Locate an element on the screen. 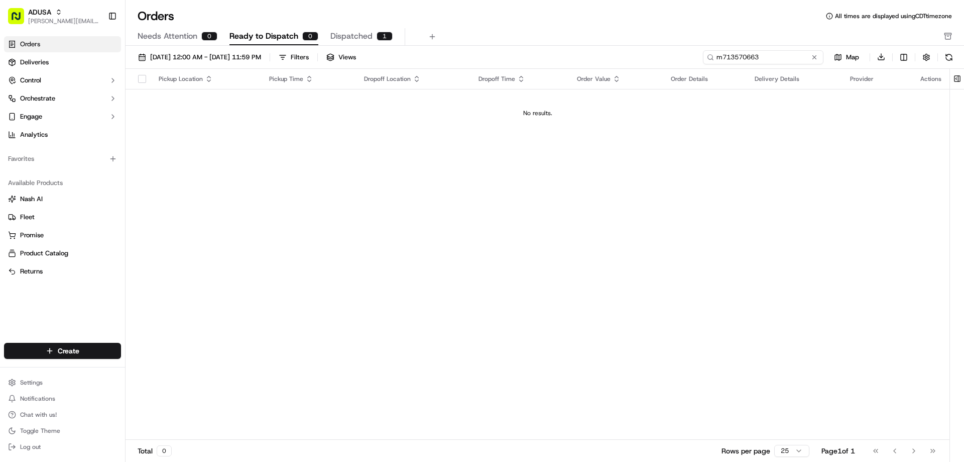 The width and height of the screenshot is (964, 462). button: Nash AI is located at coordinates (62, 199).